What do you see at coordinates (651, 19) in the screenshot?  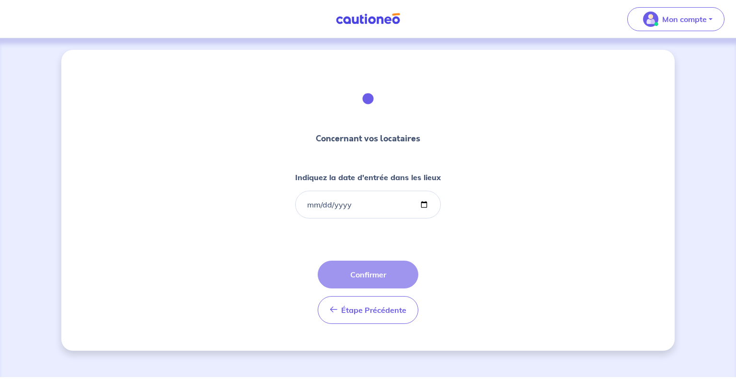 I see `img: illu_account_valid_menu.svg` at bounding box center [651, 19].